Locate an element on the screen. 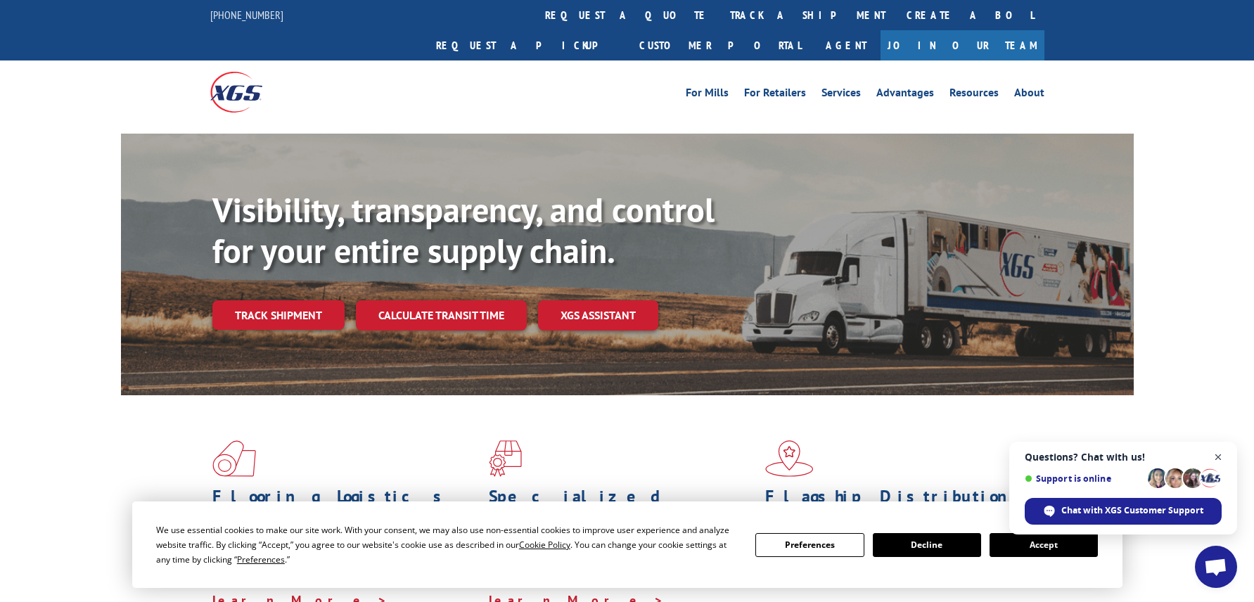 The width and height of the screenshot is (1254, 602). a: XGS ASSISTANT is located at coordinates (598, 315).